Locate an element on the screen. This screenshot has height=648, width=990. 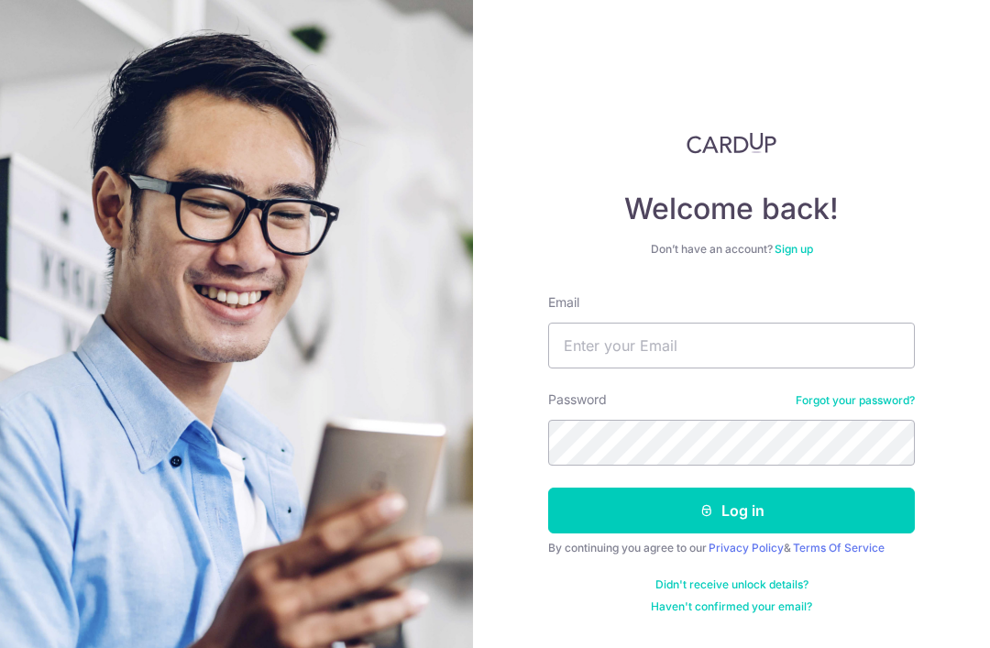
a: Sign up is located at coordinates (794, 248).